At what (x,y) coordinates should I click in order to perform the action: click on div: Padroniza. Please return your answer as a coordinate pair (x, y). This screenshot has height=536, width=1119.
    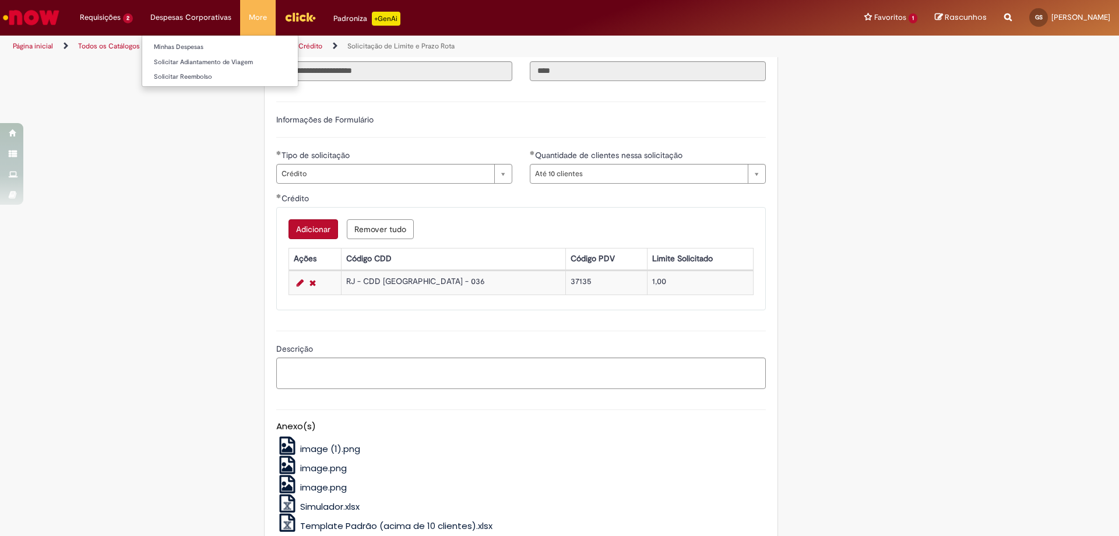
    Looking at the image, I should click on (367, 19).